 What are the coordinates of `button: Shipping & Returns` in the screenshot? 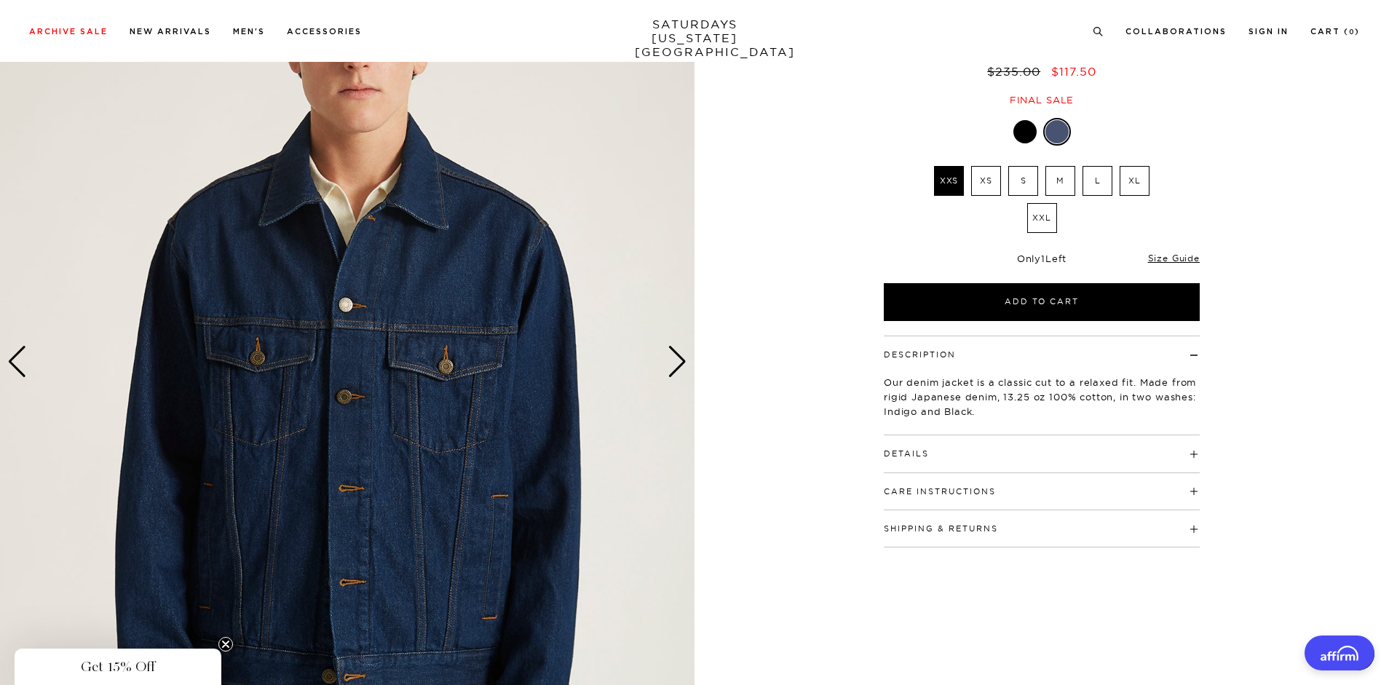 It's located at (940, 528).